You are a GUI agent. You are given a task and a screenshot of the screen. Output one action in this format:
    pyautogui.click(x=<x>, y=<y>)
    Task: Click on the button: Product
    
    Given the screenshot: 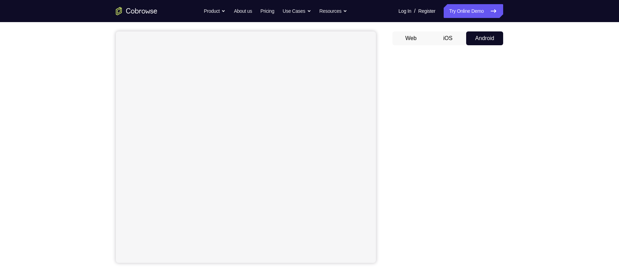 What is the action you would take?
    pyautogui.click(x=215, y=11)
    